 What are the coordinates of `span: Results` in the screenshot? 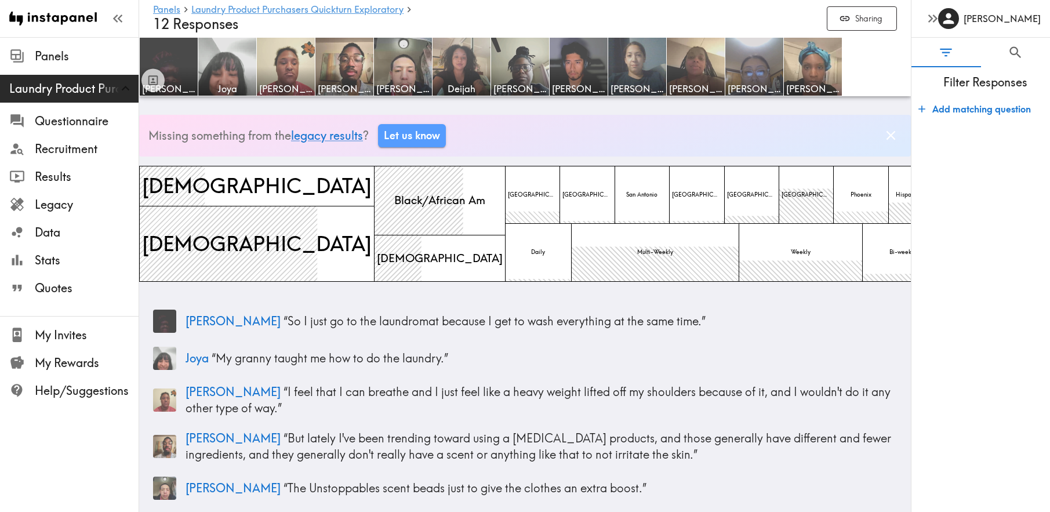 It's located at (86, 177).